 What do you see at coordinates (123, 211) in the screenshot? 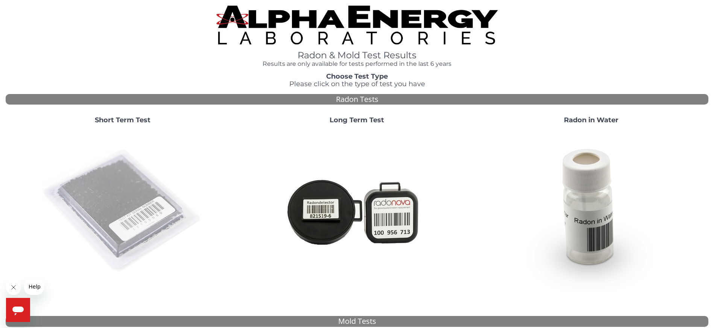
I see `img: ShortTerm.jpg` at bounding box center [123, 211].